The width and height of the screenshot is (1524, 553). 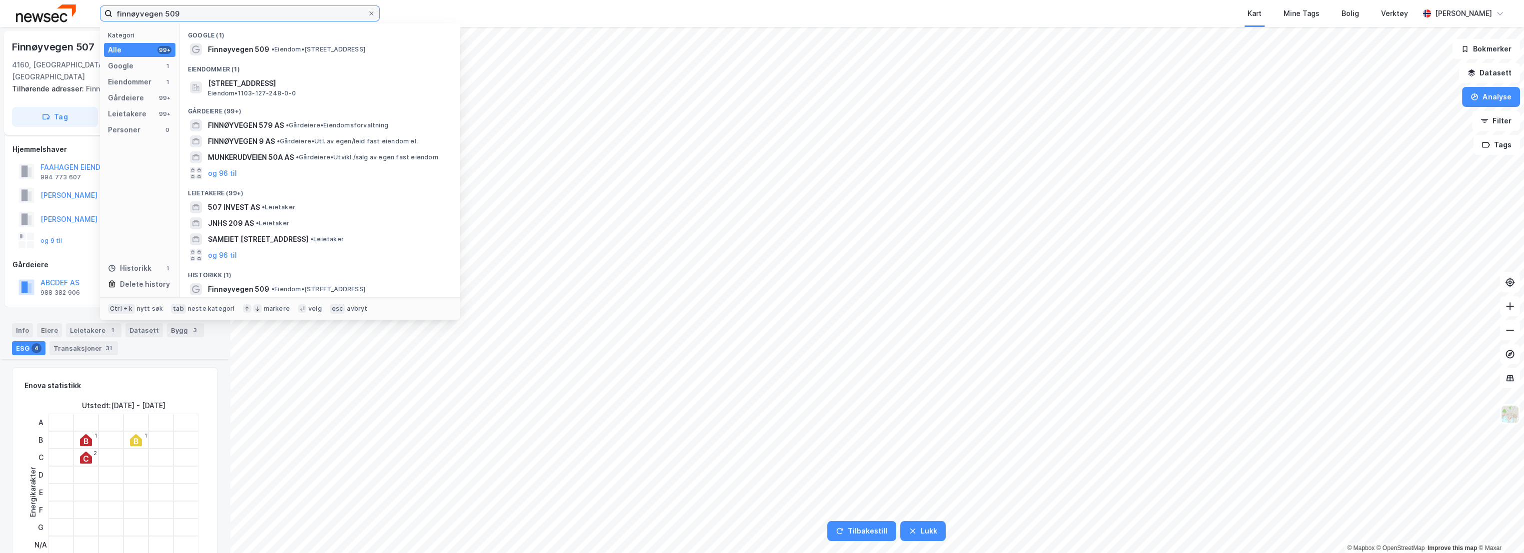 I want to click on div: Kart, so click(x=1255, y=13).